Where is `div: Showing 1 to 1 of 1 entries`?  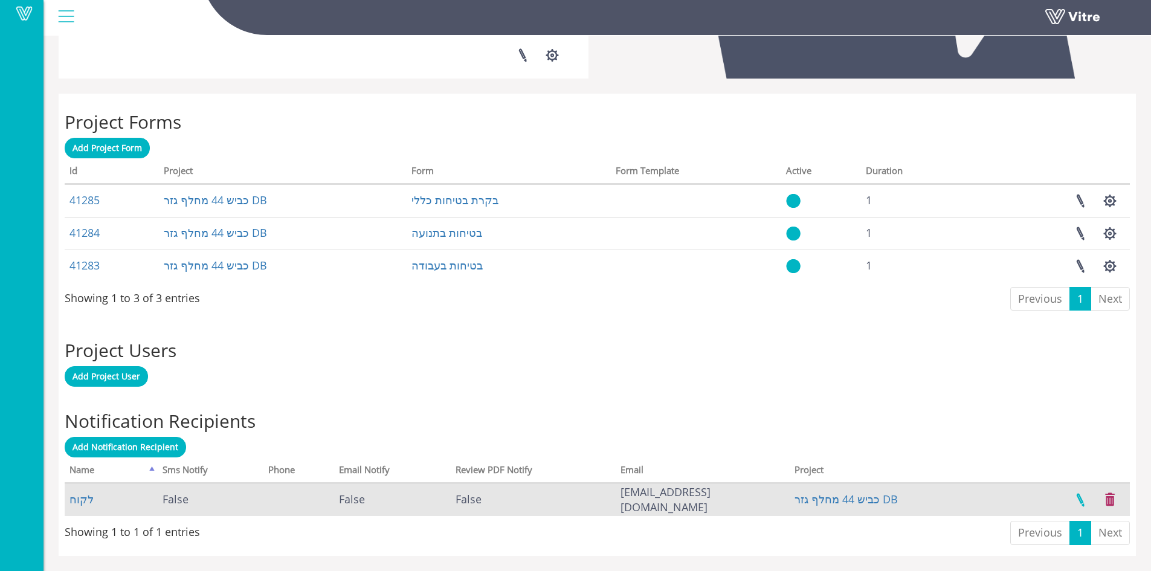
div: Showing 1 to 1 of 1 entries is located at coordinates (132, 530).